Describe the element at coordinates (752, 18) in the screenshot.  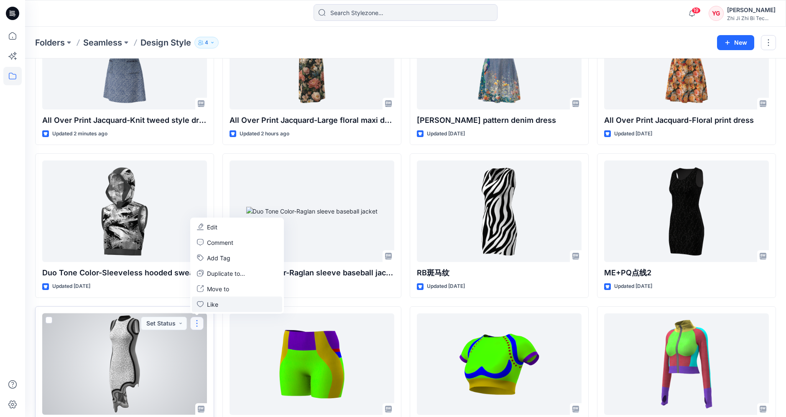
I see `div: Zhi Ji Zhi Bi Tec...` at that location.